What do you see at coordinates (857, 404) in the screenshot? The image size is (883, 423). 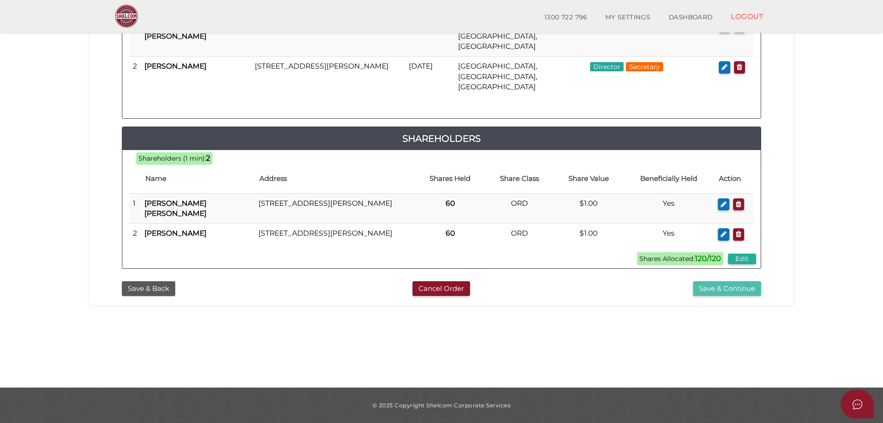 I see `button: Open asap` at bounding box center [857, 404].